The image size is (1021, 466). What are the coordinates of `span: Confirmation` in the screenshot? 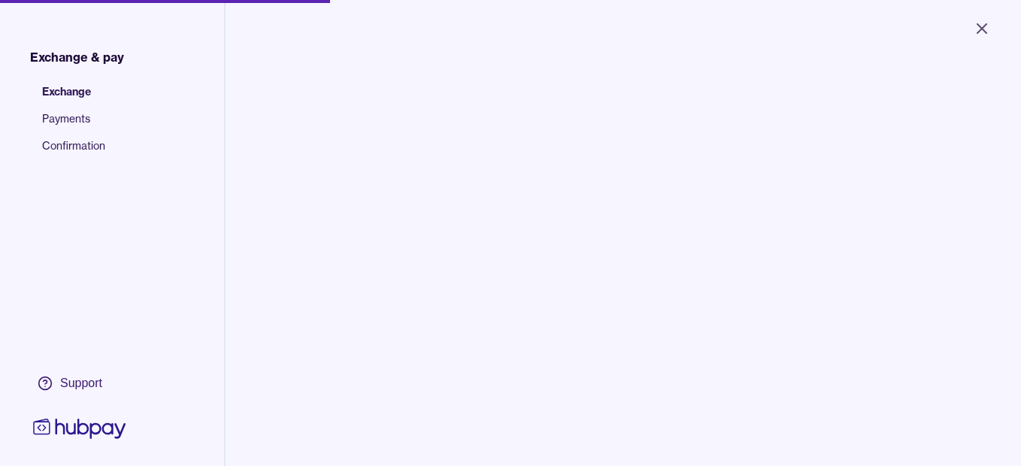 It's located at (74, 152).